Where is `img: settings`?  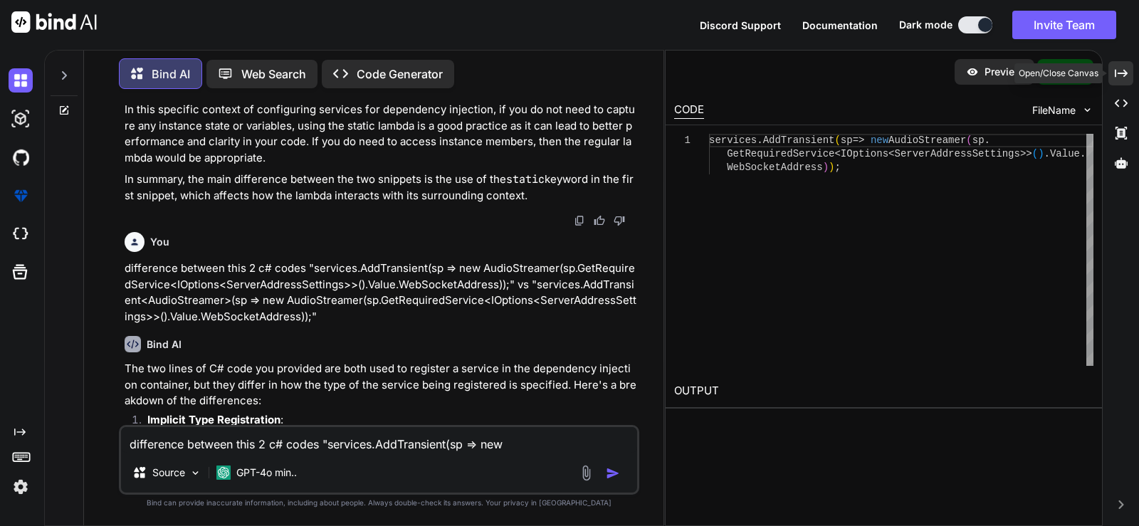
img: settings is located at coordinates (21, 487).